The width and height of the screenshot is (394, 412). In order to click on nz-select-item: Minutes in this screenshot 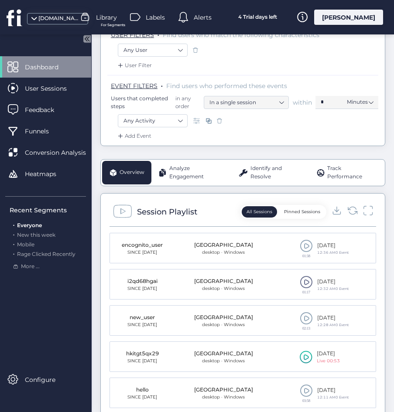, I will do `click(360, 102)`.